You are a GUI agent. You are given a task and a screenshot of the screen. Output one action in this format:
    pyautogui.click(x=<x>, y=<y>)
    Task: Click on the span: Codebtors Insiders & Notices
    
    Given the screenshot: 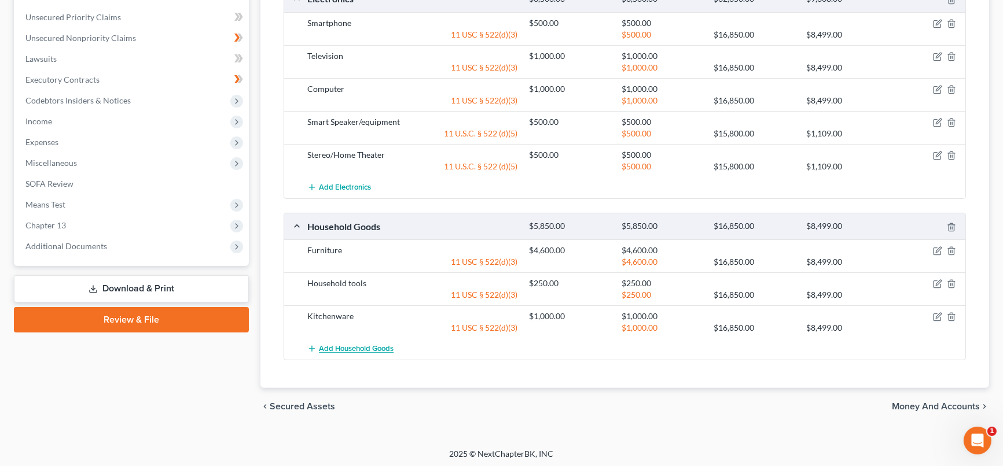 What is the action you would take?
    pyautogui.click(x=78, y=100)
    